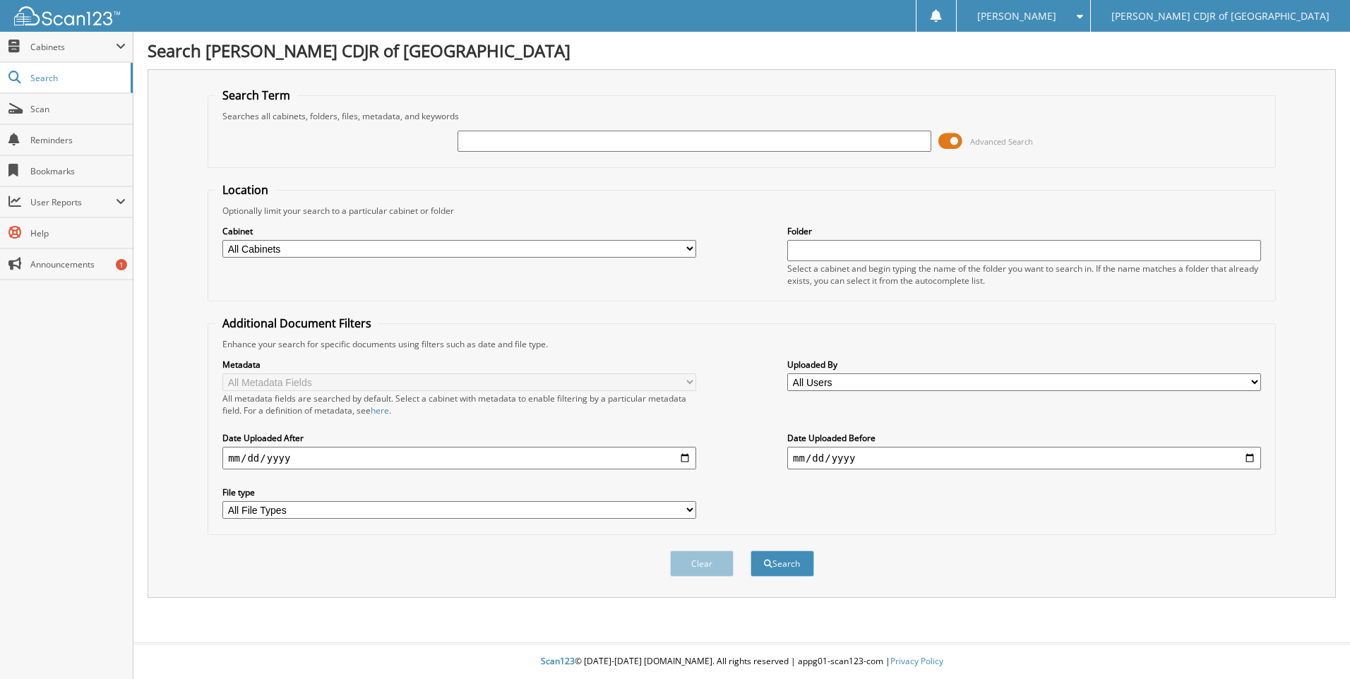  Describe the element at coordinates (73, 47) in the screenshot. I see `span: Cabinets` at that location.